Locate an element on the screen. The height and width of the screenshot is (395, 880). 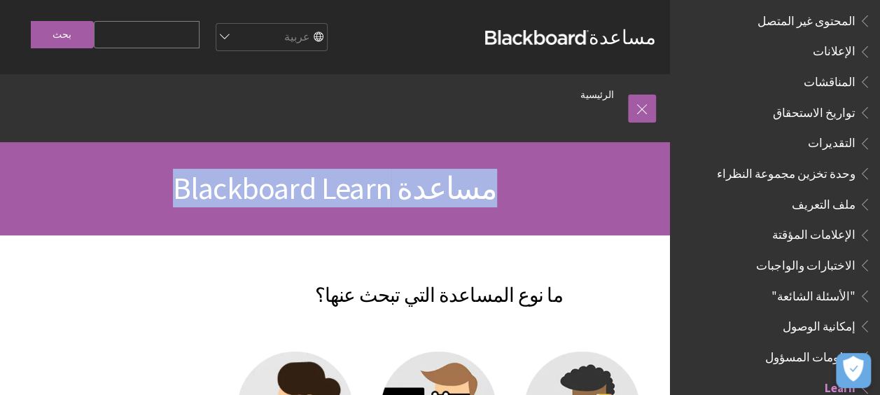
span: المناقشات is located at coordinates (830, 79).